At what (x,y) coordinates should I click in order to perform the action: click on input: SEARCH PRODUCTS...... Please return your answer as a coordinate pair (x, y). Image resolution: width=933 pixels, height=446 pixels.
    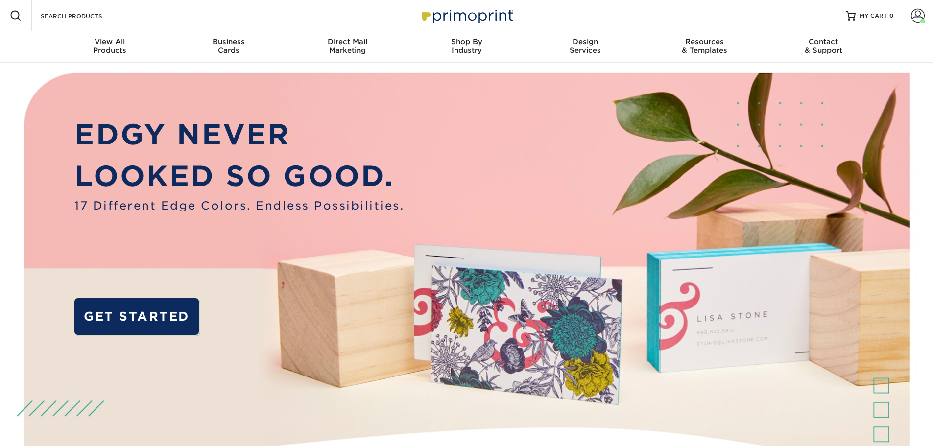
    Looking at the image, I should click on (87, 16).